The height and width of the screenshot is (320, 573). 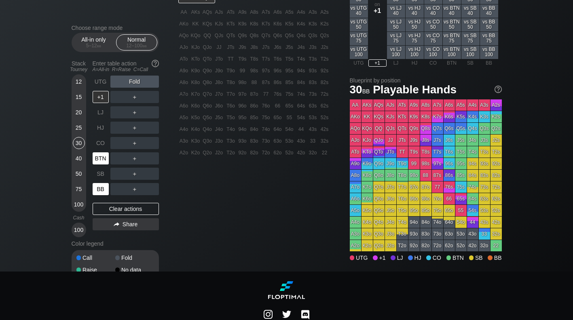 I want to click on div: ATo, so click(x=184, y=59).